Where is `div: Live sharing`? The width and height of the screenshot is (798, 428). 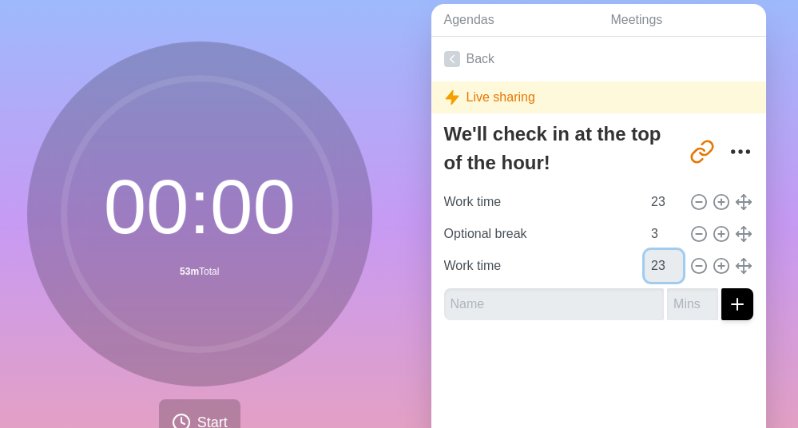
div: Live sharing is located at coordinates (599, 97).